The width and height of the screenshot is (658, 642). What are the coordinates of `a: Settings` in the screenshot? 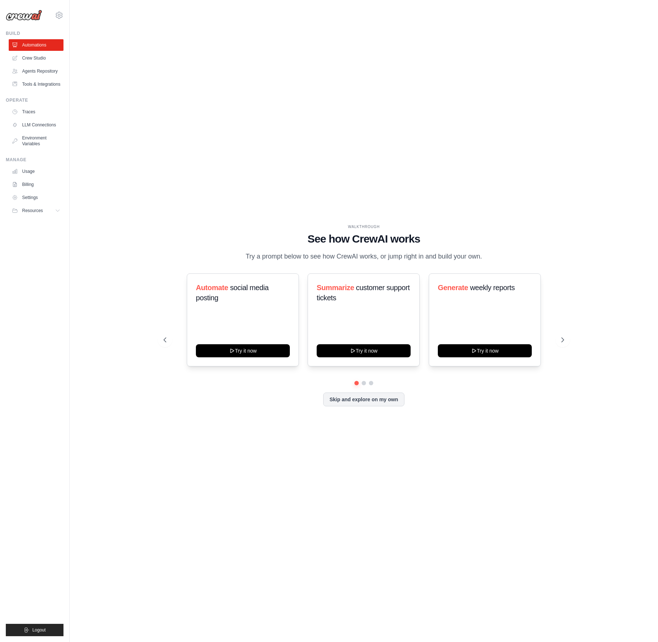 It's located at (36, 197).